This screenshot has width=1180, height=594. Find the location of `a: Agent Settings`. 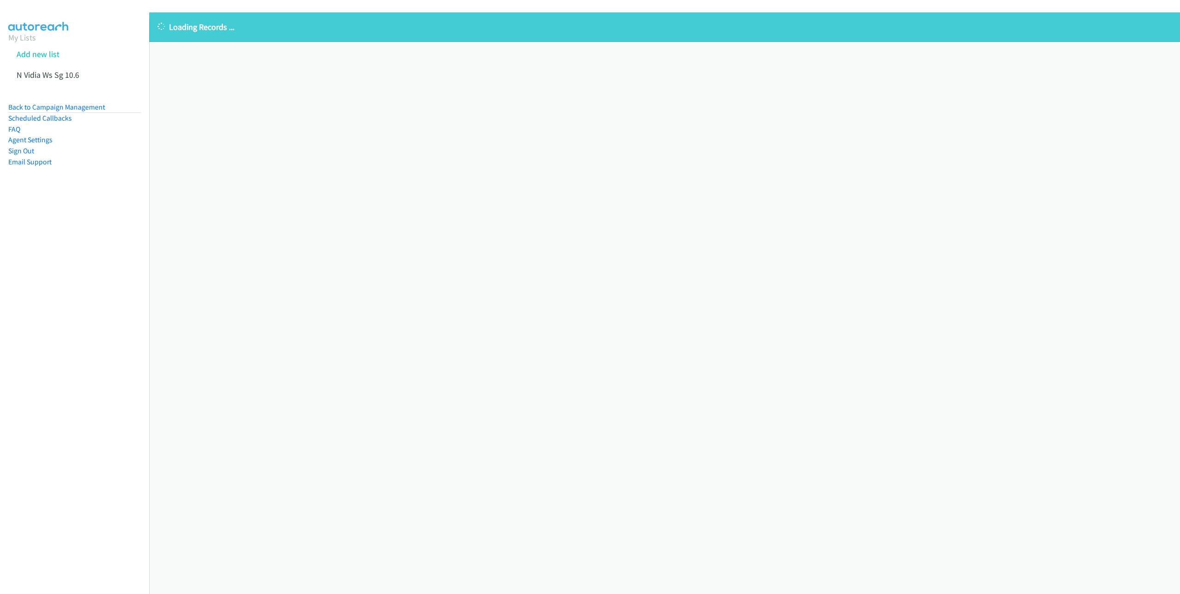

a: Agent Settings is located at coordinates (30, 140).